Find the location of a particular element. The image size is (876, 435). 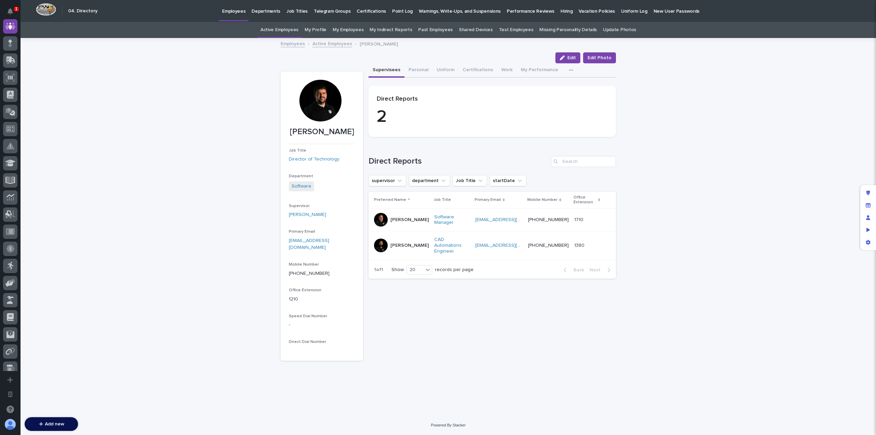

span: Primary Email is located at coordinates (302, 232).